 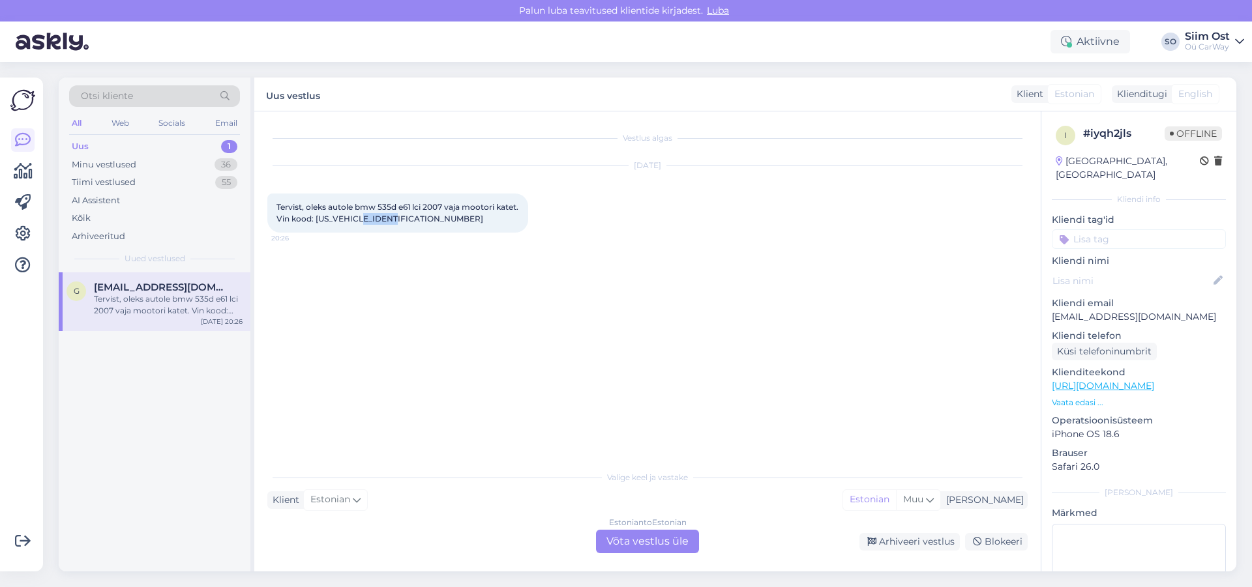 What do you see at coordinates (1138, 453) in the screenshot?
I see `p: Brauser` at bounding box center [1138, 453].